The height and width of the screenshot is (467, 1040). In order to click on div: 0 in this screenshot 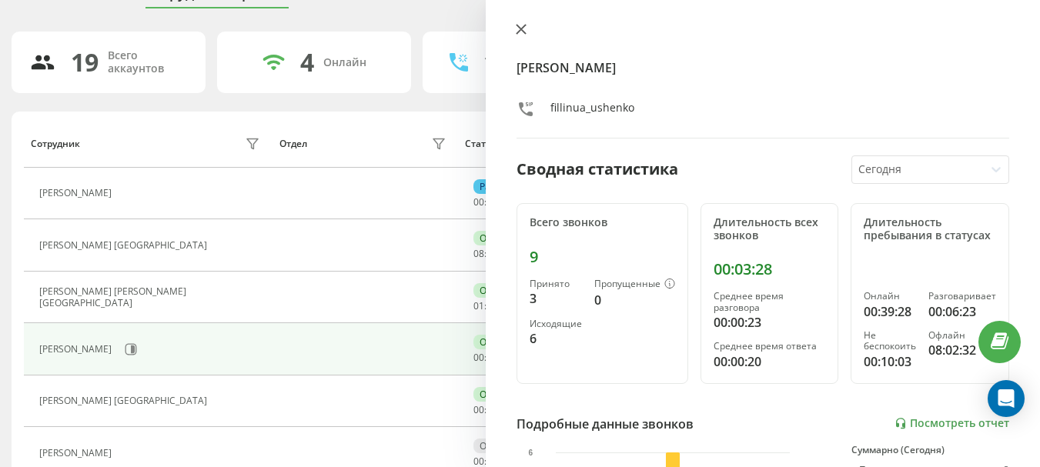, I will do `click(634, 300)`.